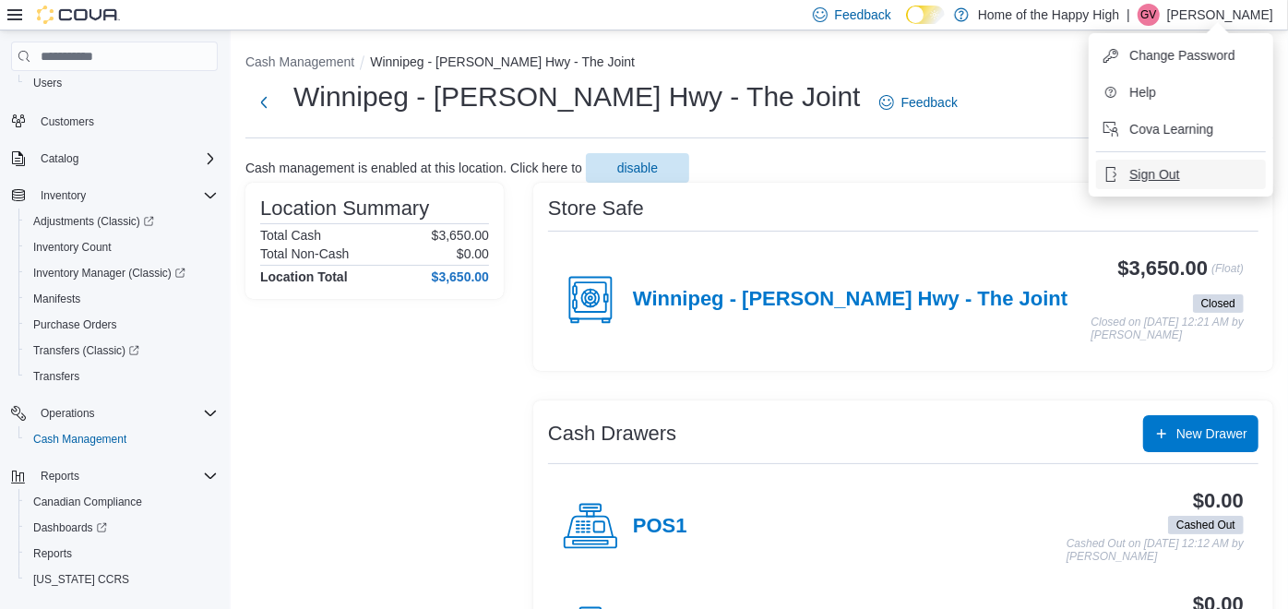  What do you see at coordinates (1218, 304) in the screenshot?
I see `span: Closed` at bounding box center [1218, 304].